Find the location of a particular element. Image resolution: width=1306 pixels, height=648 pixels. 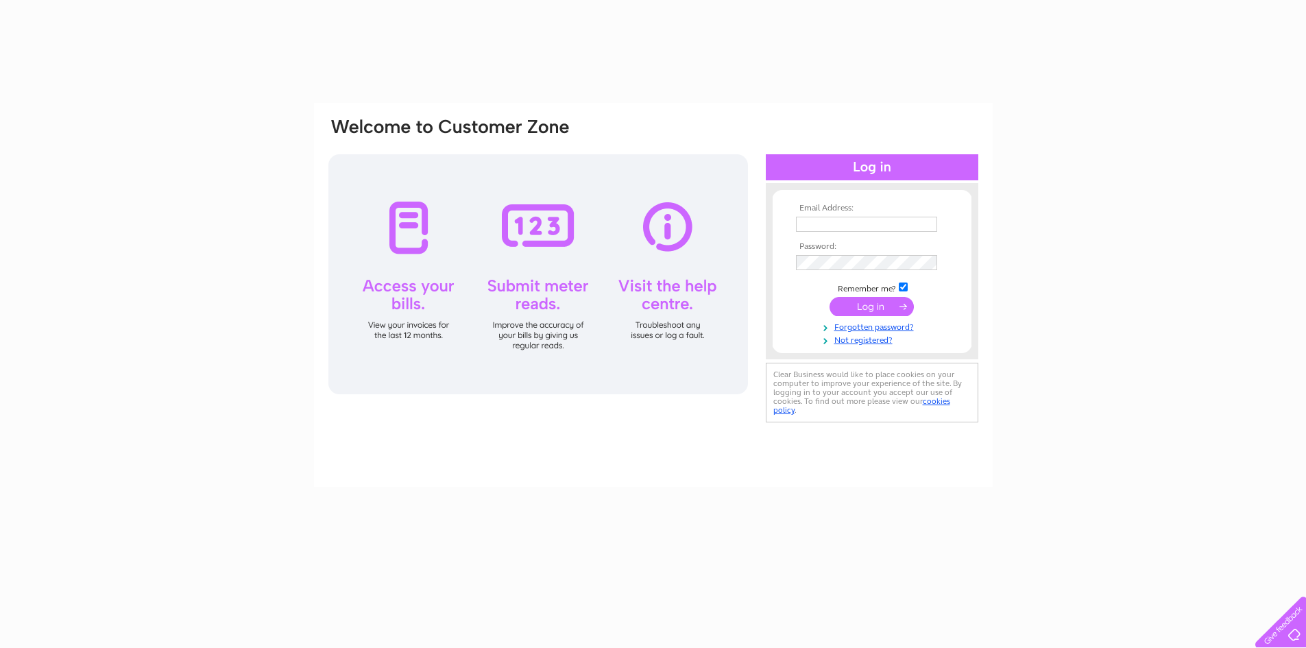

td: Remember me? is located at coordinates (872, 287).